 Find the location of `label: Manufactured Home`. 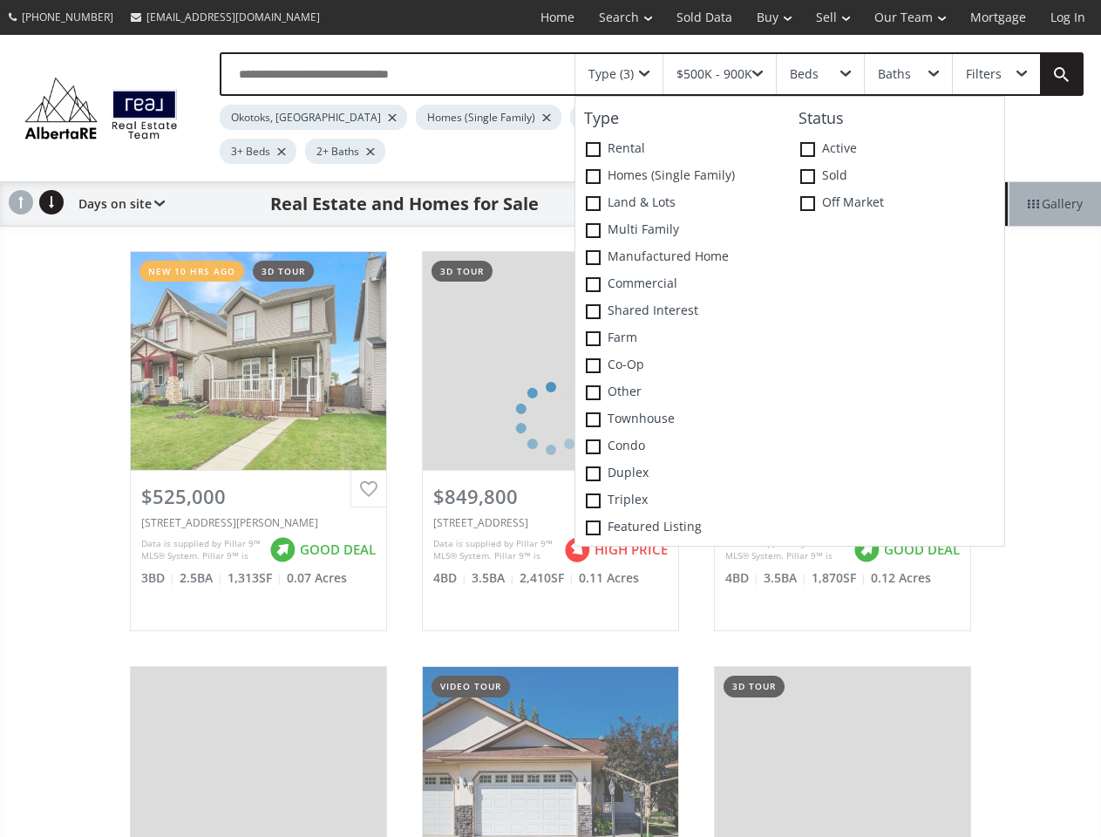

label: Manufactured Home is located at coordinates (683, 257).